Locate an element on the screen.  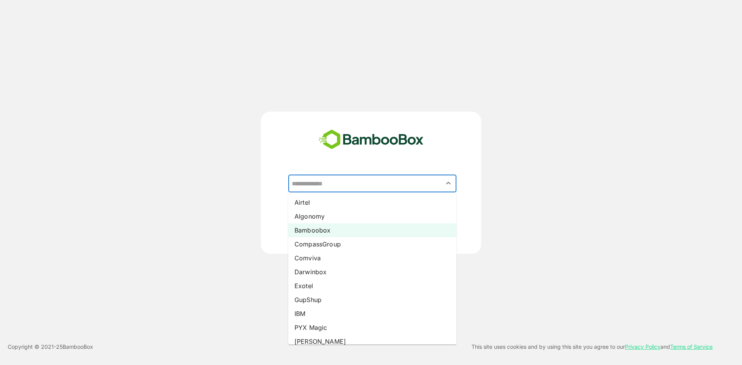
a: Terms of Service is located at coordinates (691, 347).